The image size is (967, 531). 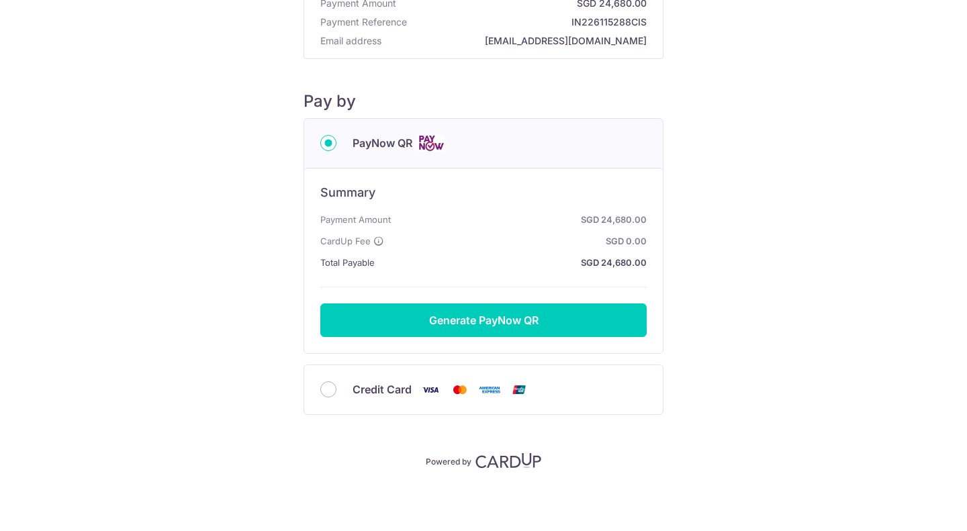 I want to click on strong: SGD 0.00, so click(x=518, y=241).